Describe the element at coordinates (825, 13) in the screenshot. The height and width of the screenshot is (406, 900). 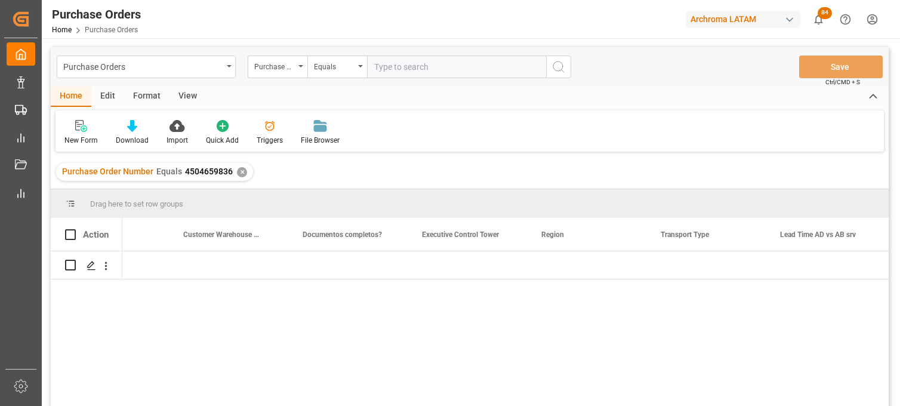
I see `span: 84` at that location.